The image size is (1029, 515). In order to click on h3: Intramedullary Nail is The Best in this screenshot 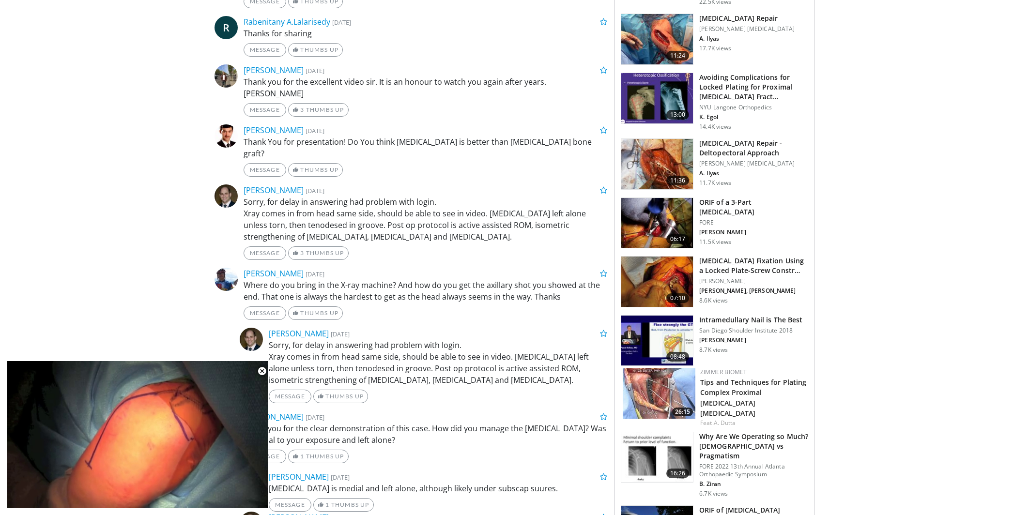, I will do `click(751, 320)`.